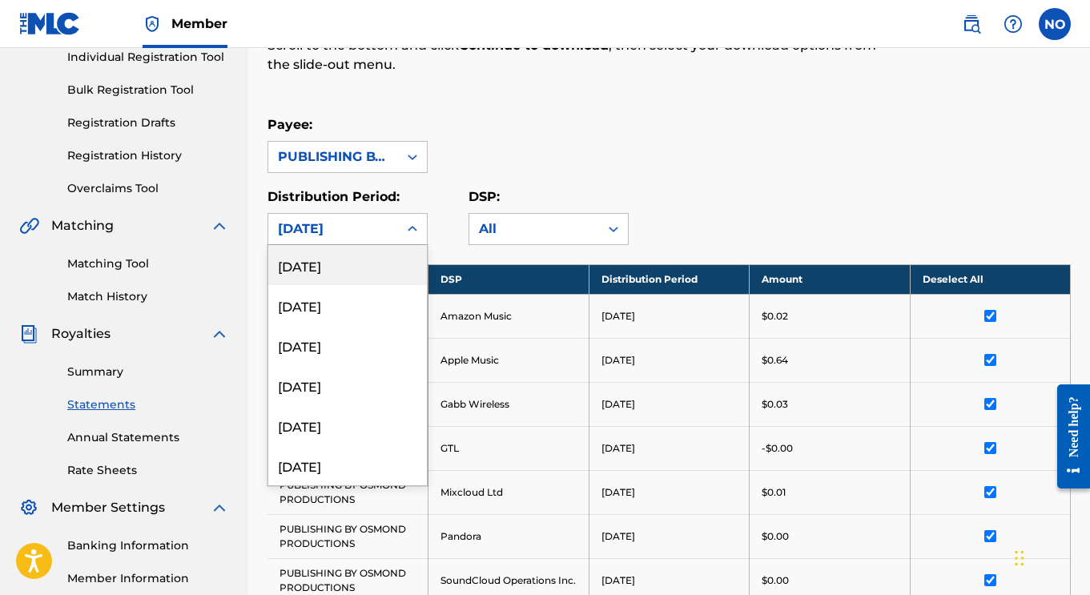 The image size is (1090, 595). I want to click on td: Amazon Music, so click(509, 316).